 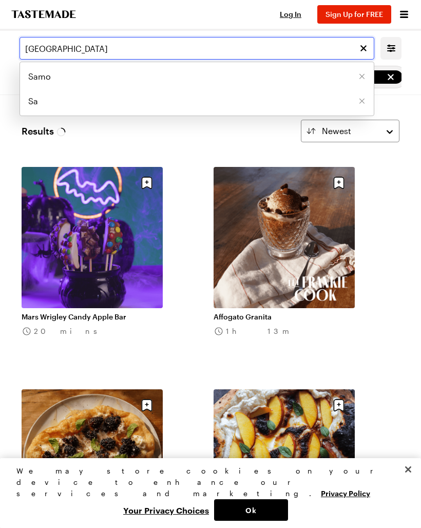 What do you see at coordinates (346, 492) in the screenshot?
I see `a: More information about your privacy, opens in a new tab` at bounding box center [346, 492].